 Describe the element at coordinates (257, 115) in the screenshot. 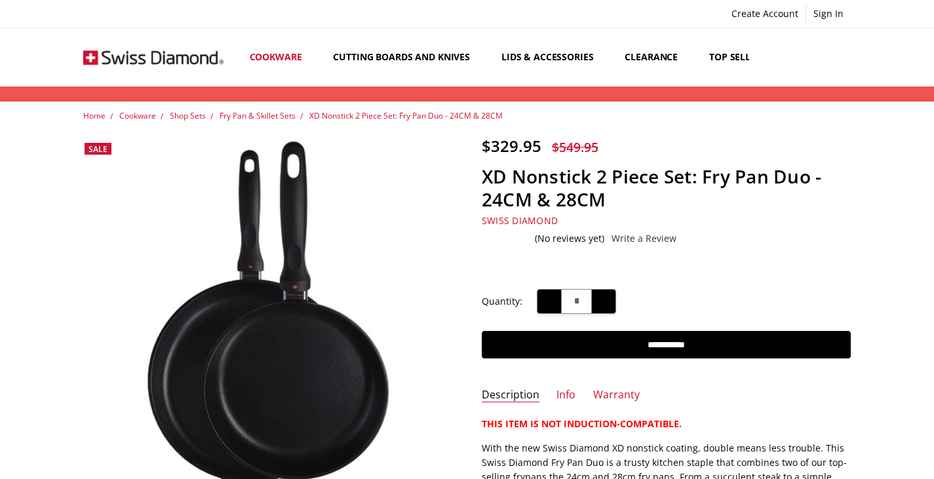

I see `a: Fry Pan & Skillet Sets` at that location.